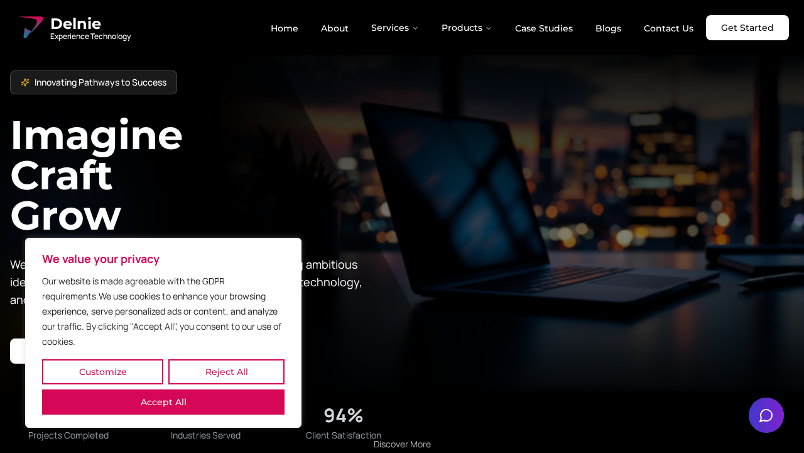 This screenshot has width=804, height=453. I want to click on a: Home, so click(285, 28).